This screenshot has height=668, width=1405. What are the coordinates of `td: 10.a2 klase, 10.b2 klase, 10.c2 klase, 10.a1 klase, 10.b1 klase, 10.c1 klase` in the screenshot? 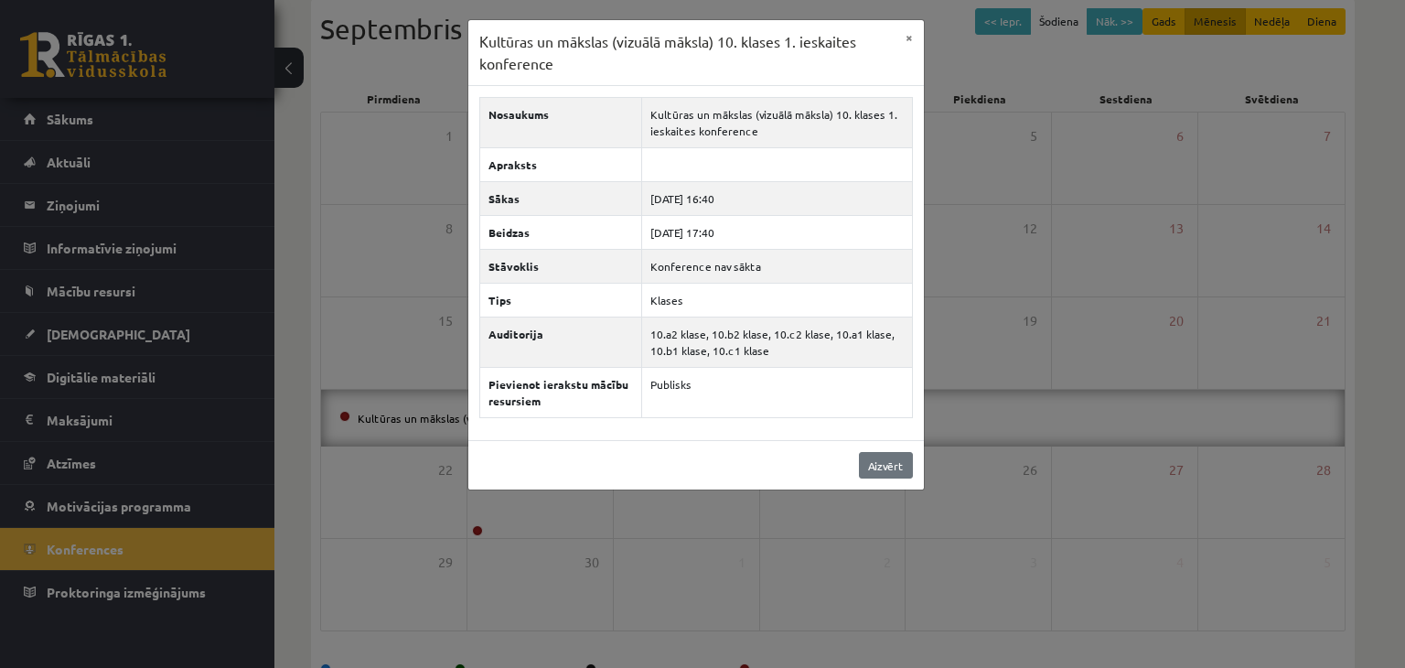 It's located at (777, 342).